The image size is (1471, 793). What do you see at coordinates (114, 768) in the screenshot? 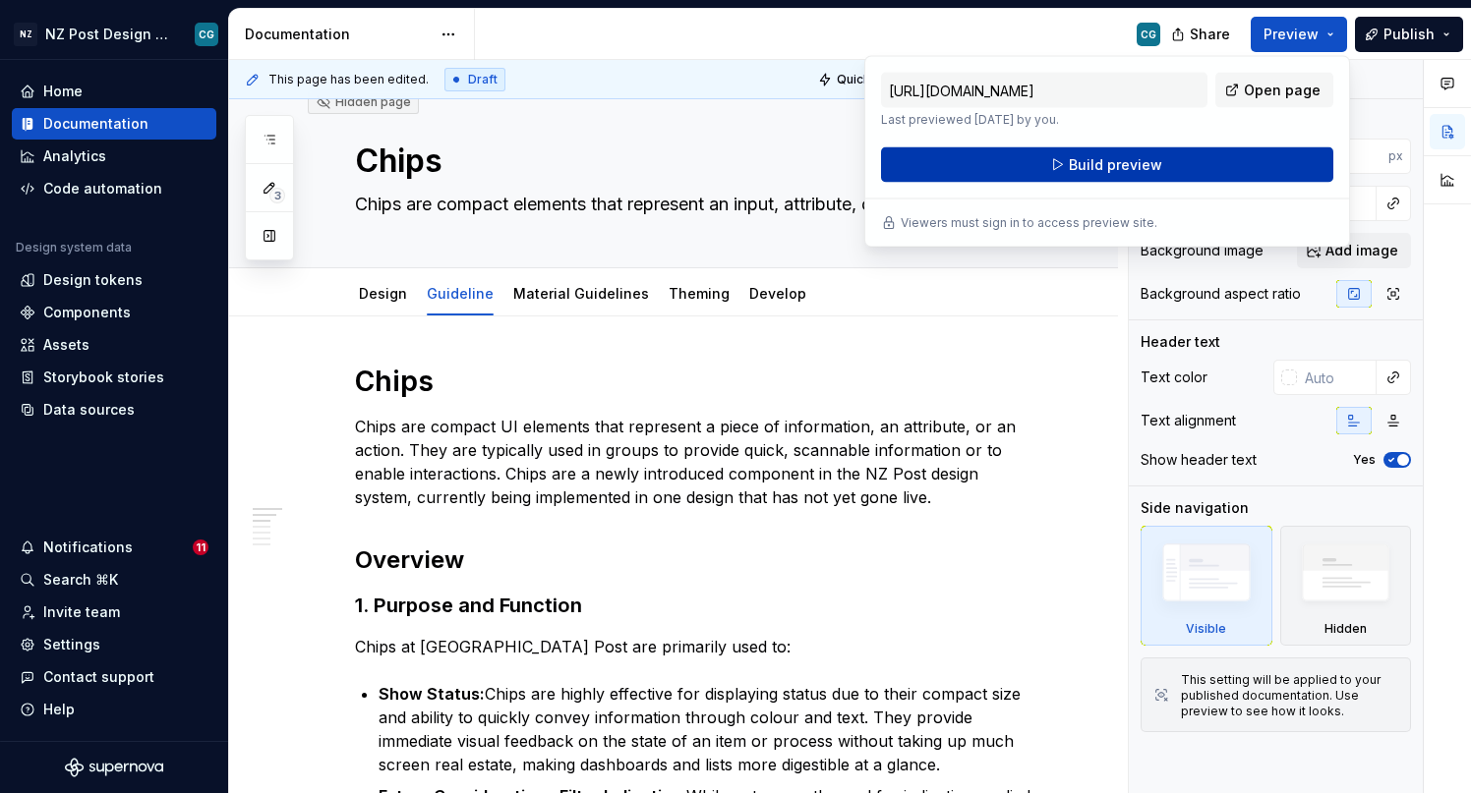
I see `svg: Supernova Logo` at bounding box center [114, 768].